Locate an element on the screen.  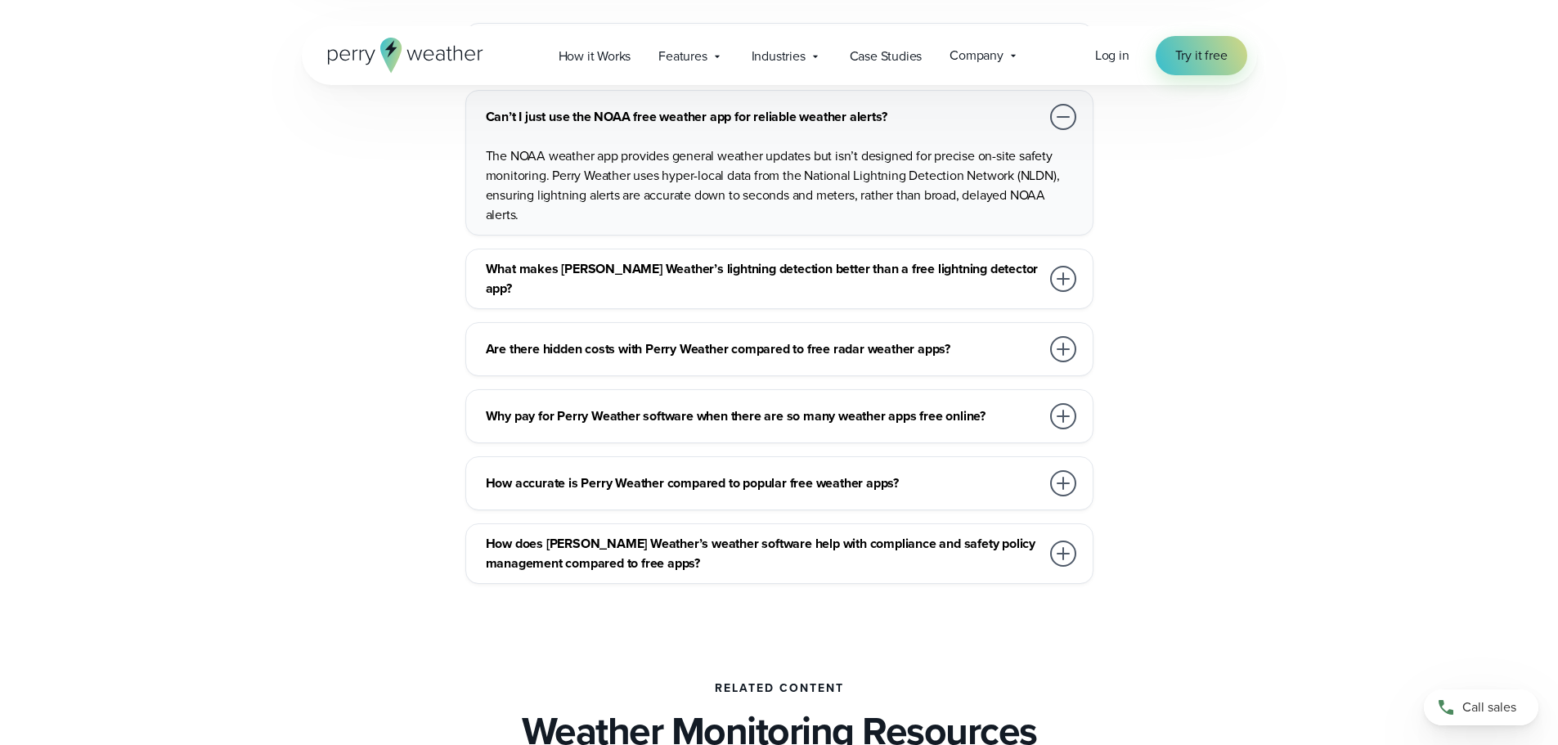
span: Industries is located at coordinates (779, 56).